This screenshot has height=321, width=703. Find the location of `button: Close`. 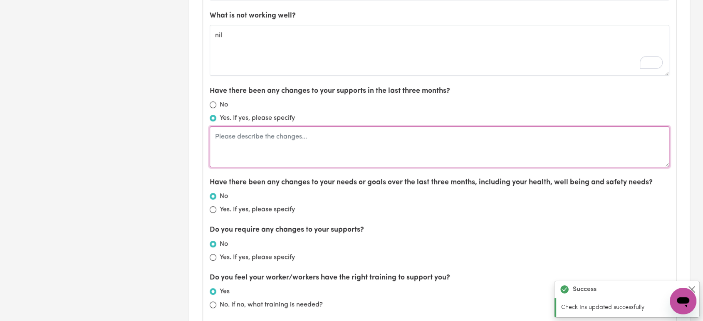

button: Close is located at coordinates (692, 290).